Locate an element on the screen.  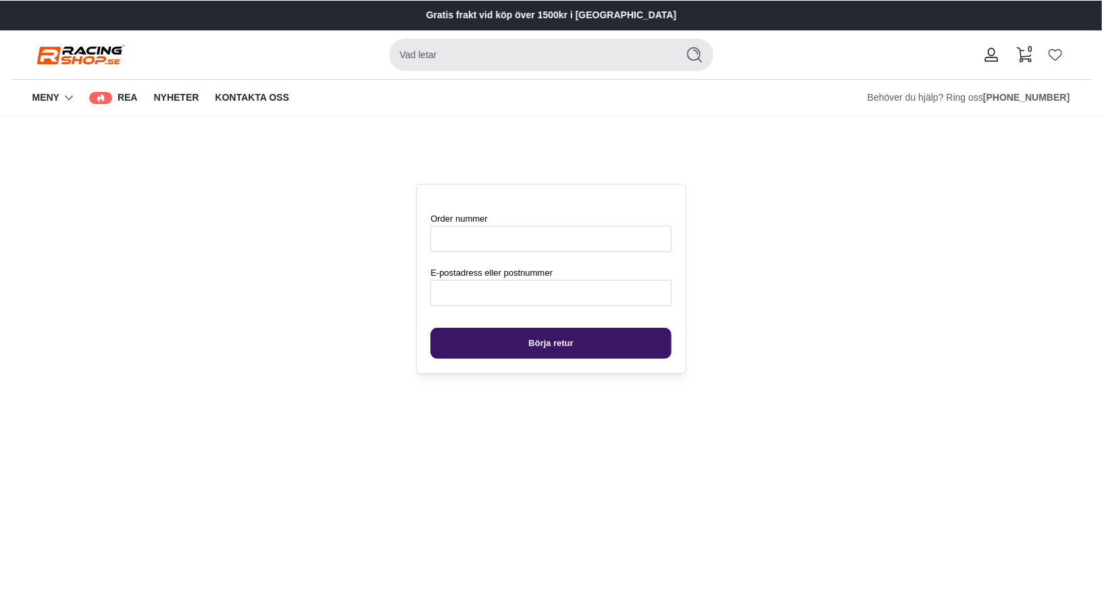
div: Behöver du hjälp? Ring oss is located at coordinates (968, 98).